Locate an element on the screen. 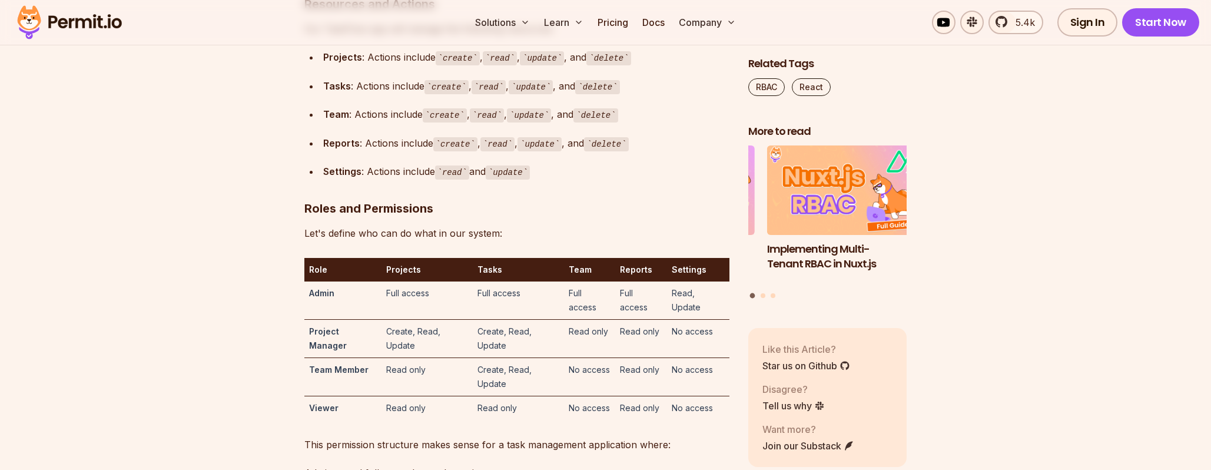 This screenshot has height=470, width=1211. p: Disagree? is located at coordinates (794, 389).